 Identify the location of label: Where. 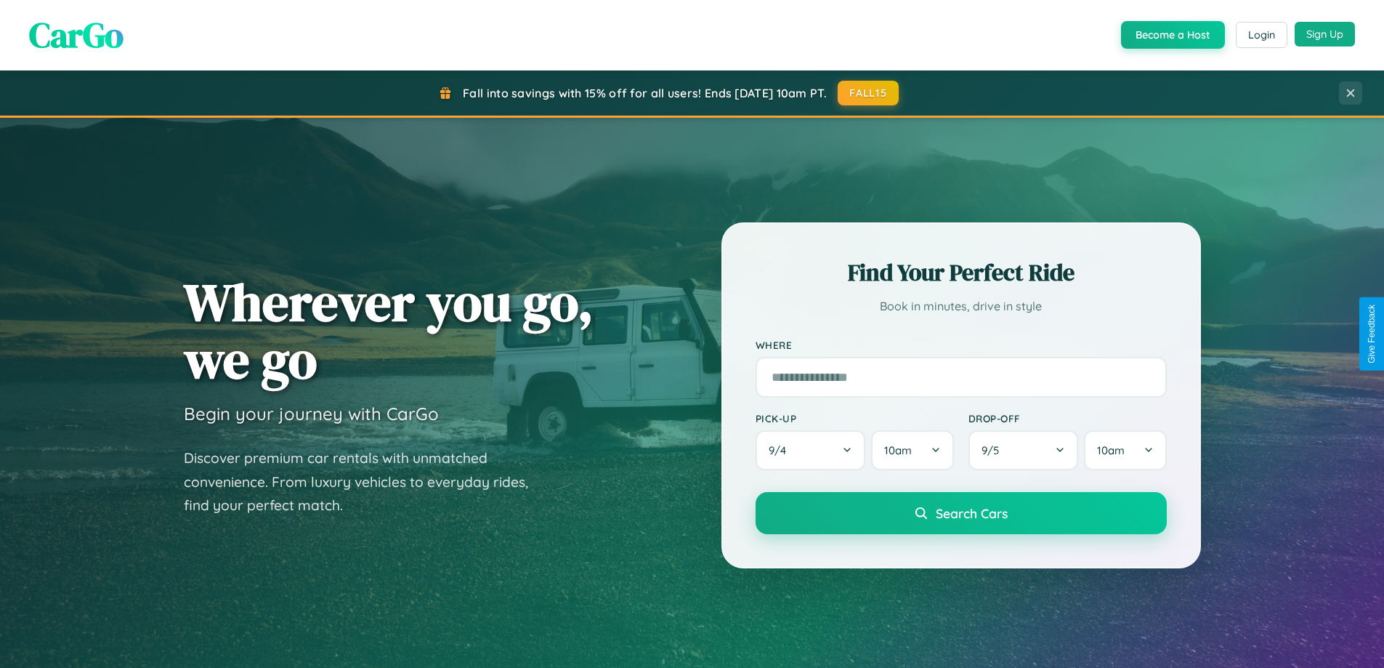
(961, 344).